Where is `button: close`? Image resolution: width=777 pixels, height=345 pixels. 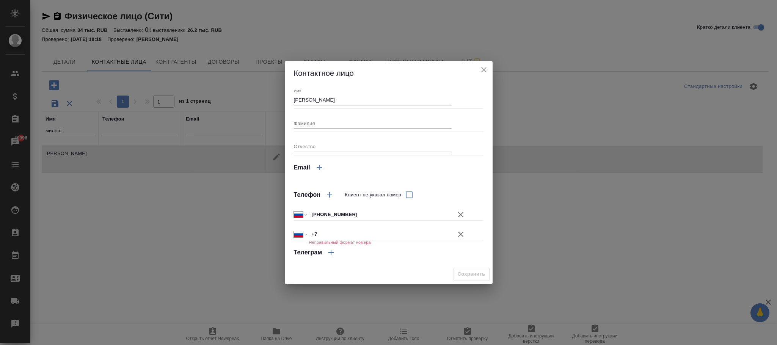 button: close is located at coordinates (484, 70).